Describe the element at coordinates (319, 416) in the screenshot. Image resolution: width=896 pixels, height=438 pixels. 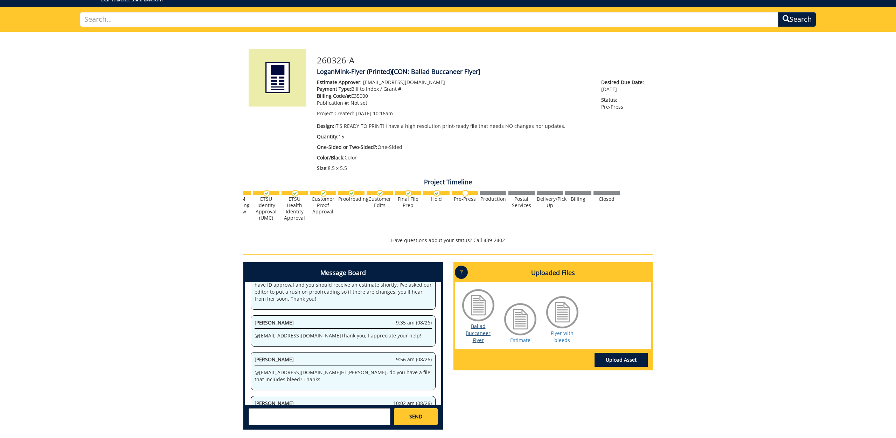
I see `textarea: messageToSend` at that location.